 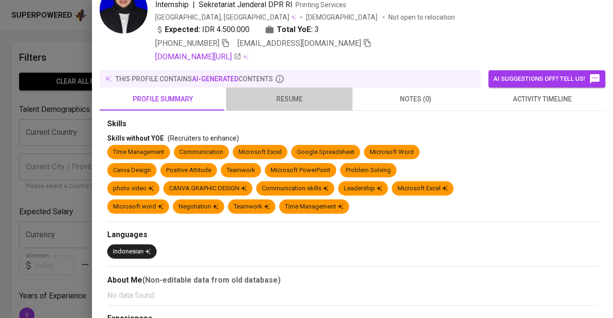 I want to click on div: About Me, so click(x=352, y=280).